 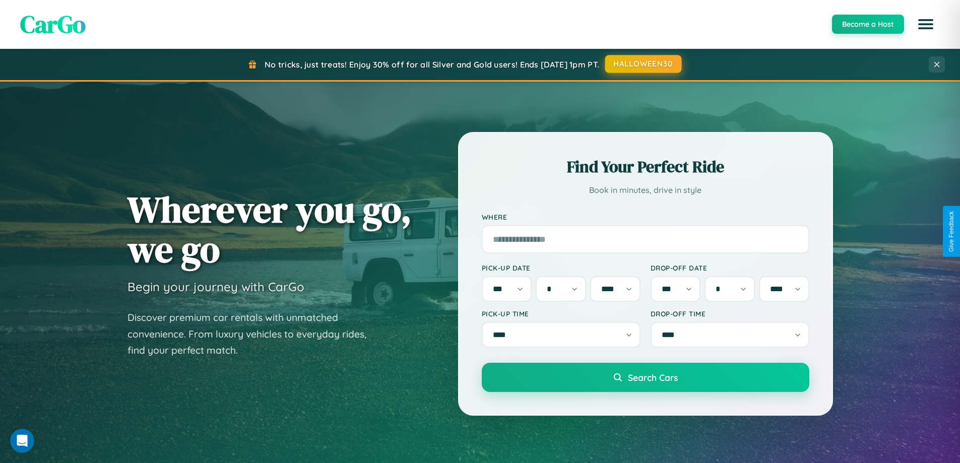 I want to click on h3: Begin your journey with CarGo, so click(x=216, y=287).